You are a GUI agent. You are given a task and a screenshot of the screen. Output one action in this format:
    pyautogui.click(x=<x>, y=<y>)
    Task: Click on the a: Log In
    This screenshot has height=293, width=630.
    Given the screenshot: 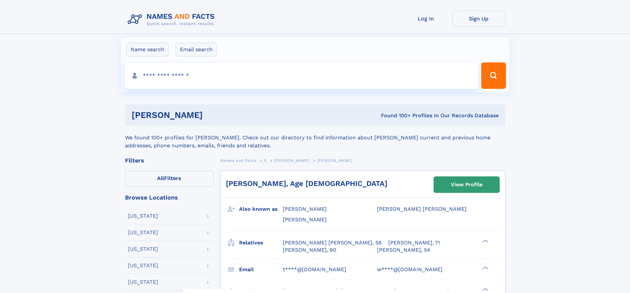 What is the action you would take?
    pyautogui.click(x=426, y=19)
    